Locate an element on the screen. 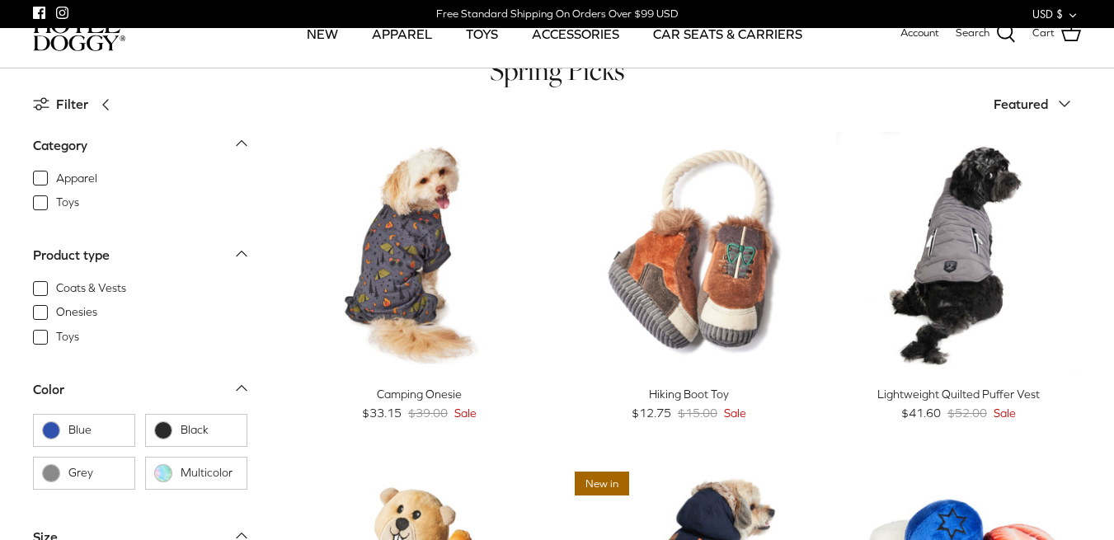 The width and height of the screenshot is (1114, 540). span: $52.00 is located at coordinates (967, 413).